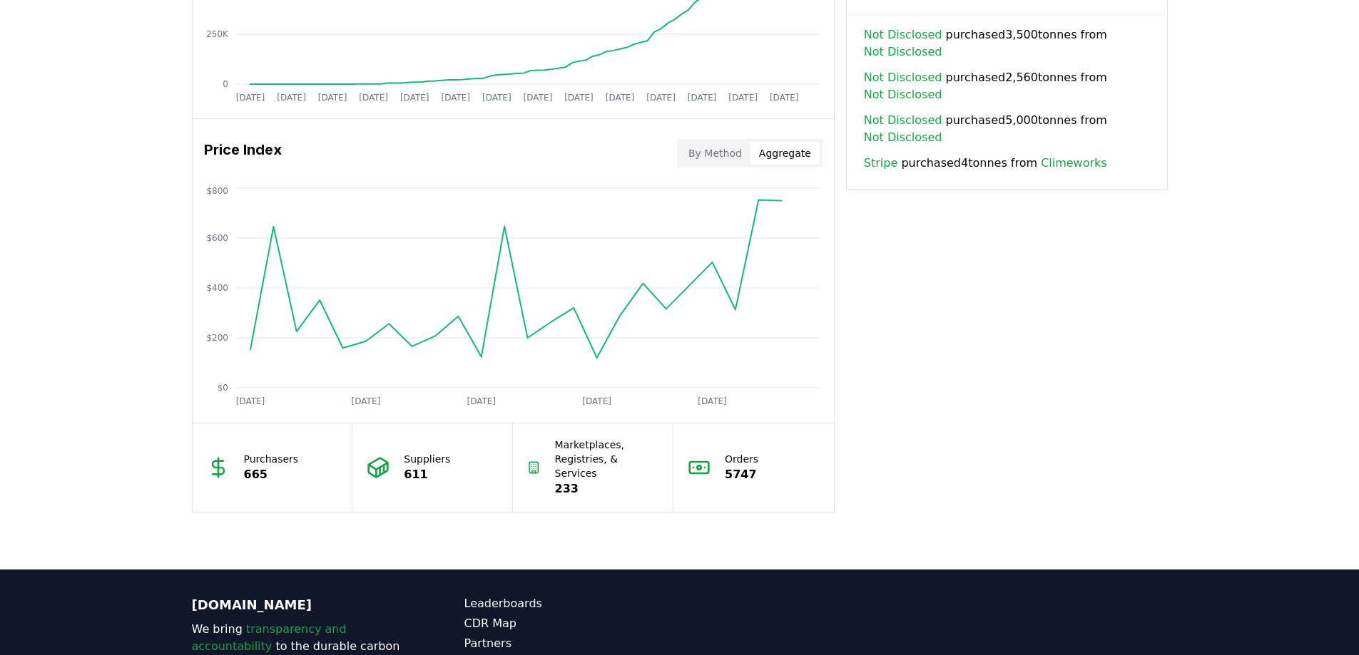 This screenshot has height=655, width=1359. I want to click on a: Partners, so click(572, 644).